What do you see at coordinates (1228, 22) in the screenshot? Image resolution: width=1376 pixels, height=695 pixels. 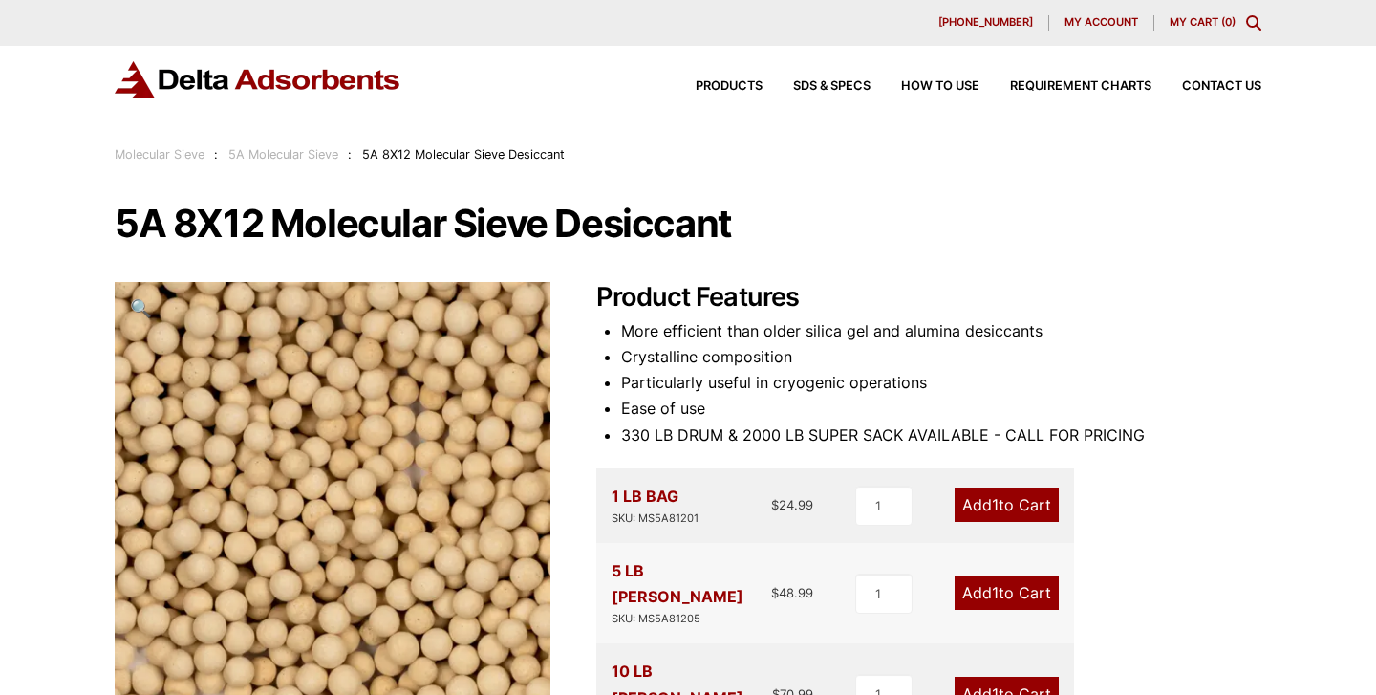 I see `span: 0` at bounding box center [1228, 22].